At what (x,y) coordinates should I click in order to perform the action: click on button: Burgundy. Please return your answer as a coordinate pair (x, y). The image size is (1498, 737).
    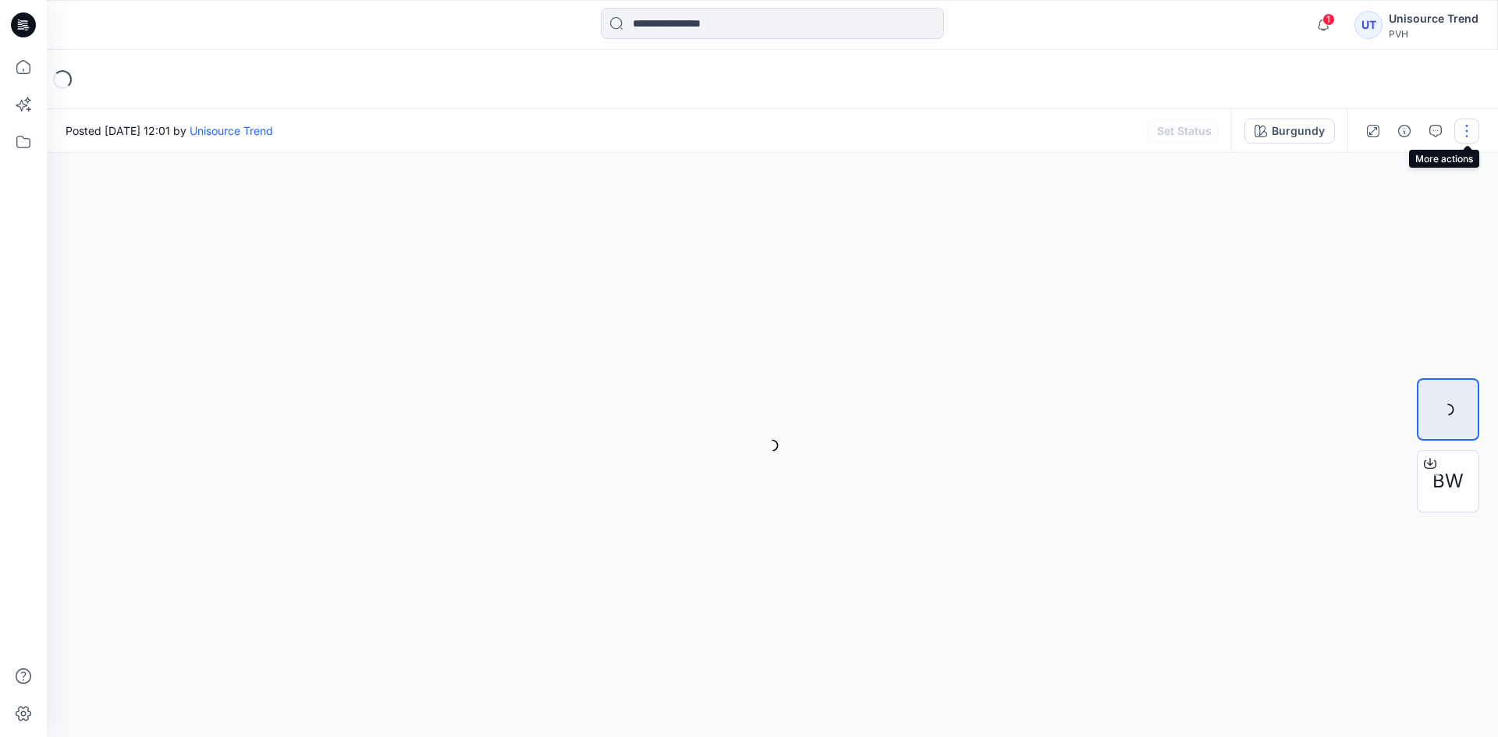
    Looking at the image, I should click on (1290, 131).